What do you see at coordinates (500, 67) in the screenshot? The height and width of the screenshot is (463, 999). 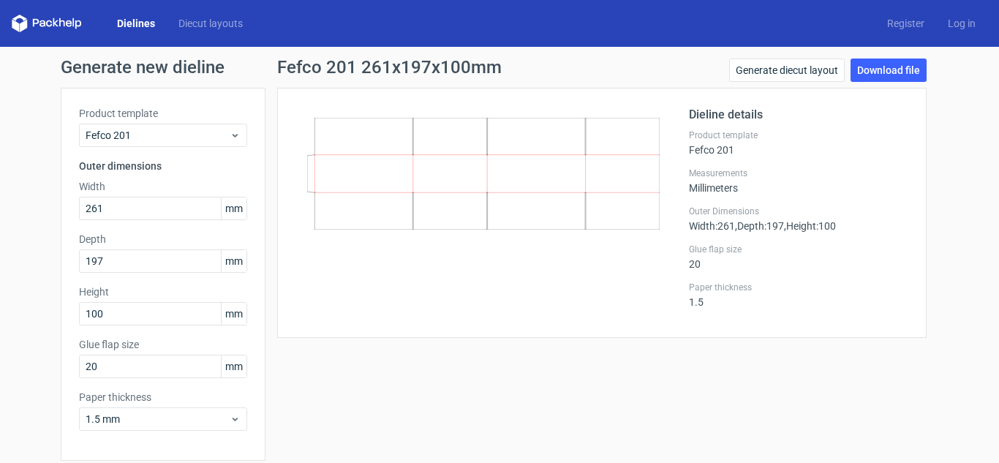 I see `h1: Generate new dieline` at bounding box center [500, 67].